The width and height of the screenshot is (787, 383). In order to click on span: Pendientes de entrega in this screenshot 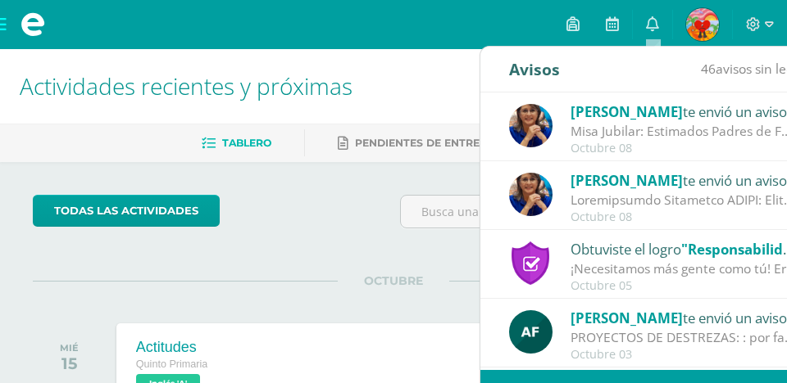, I will do `click(424, 143)`.